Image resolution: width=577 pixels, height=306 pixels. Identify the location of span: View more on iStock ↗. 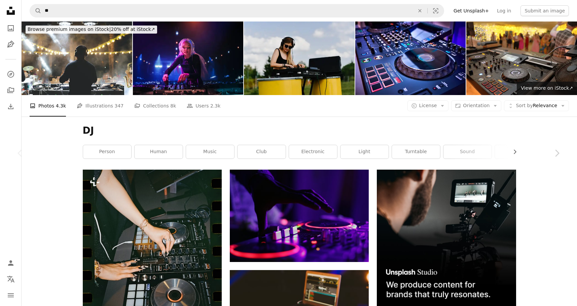
(546, 88).